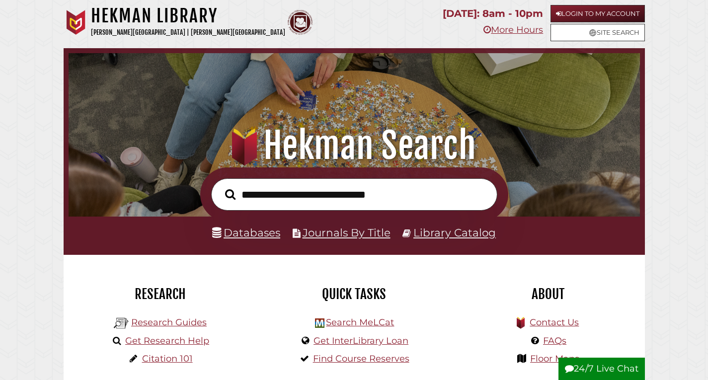 This screenshot has width=708, height=380. Describe the element at coordinates (230, 194) in the screenshot. I see `button: Search` at that location.